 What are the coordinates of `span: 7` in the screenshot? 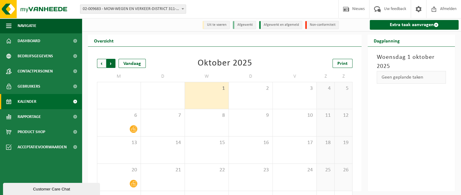 It's located at (163, 115).